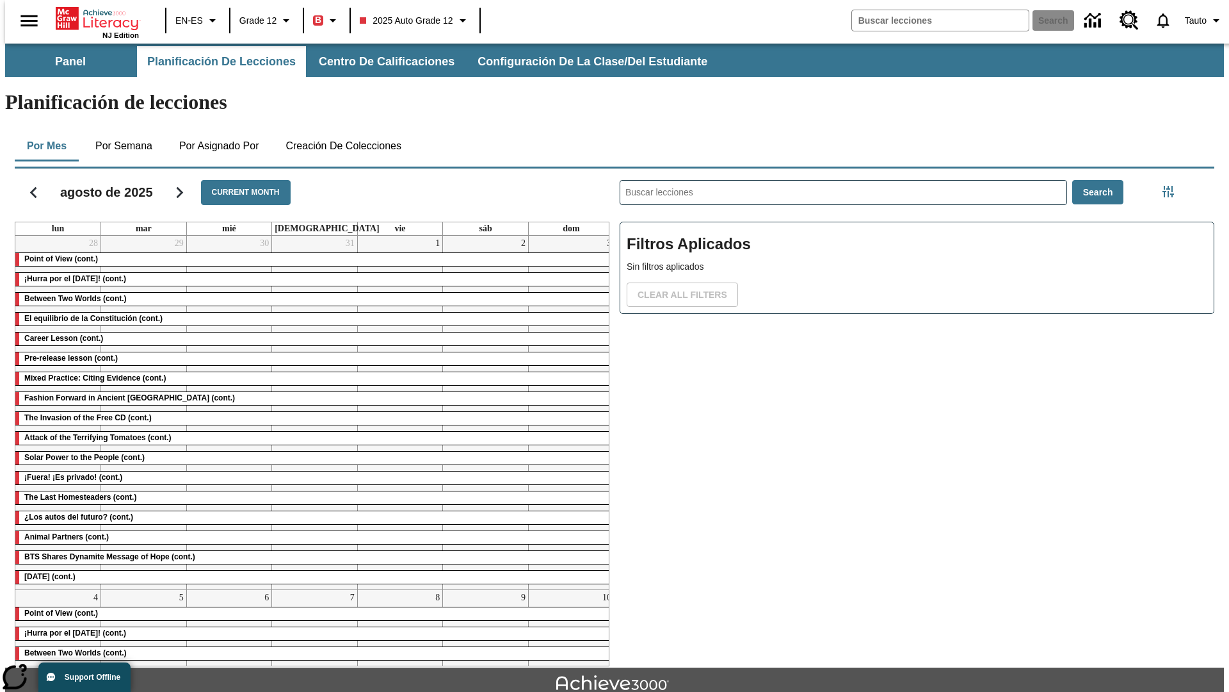 The height and width of the screenshot is (692, 1229). I want to click on a: 5 de agosto de 2025, so click(181, 597).